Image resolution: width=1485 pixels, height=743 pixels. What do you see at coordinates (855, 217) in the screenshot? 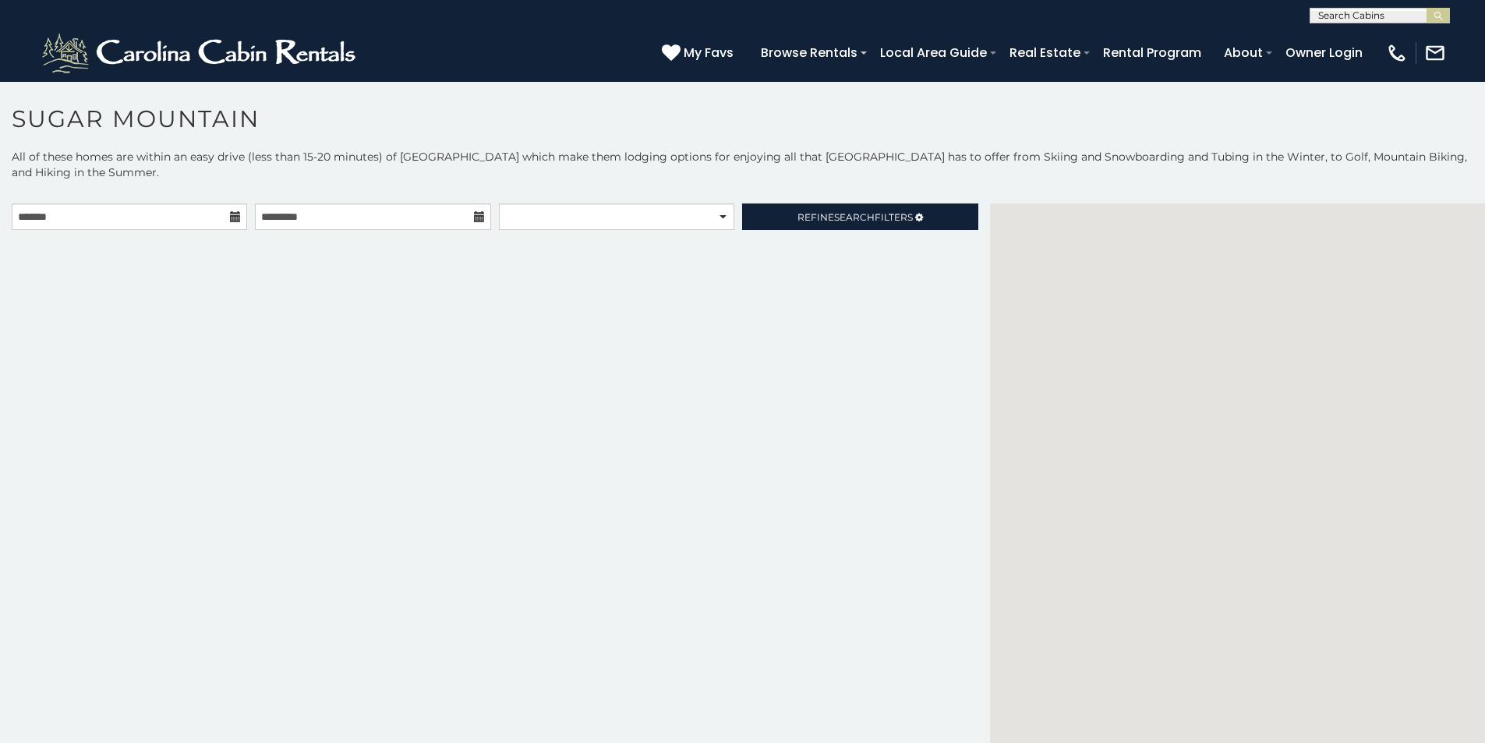
I see `span: Refine Filters` at bounding box center [855, 217].